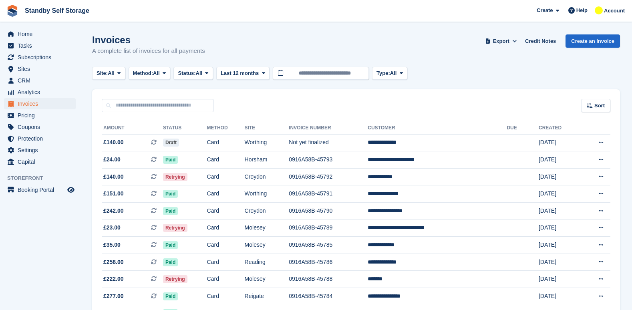 Image resolution: width=632 pixels, height=310 pixels. I want to click on td: 0916A58B-45785, so click(328, 245).